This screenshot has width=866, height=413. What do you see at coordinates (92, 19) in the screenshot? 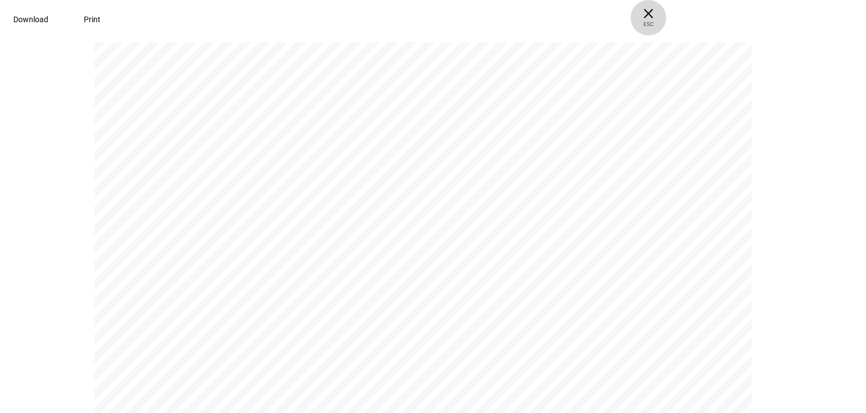
I see `span: Print` at bounding box center [92, 19].